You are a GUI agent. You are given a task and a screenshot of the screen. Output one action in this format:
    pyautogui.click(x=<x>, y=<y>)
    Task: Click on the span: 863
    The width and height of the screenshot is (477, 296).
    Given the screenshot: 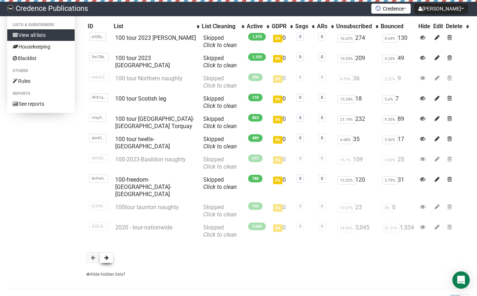 What is the action you would take?
    pyautogui.click(x=255, y=118)
    